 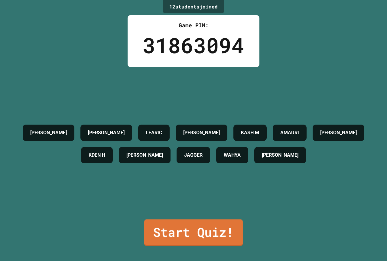 What do you see at coordinates (194, 233) in the screenshot?
I see `a: Start Quiz!` at bounding box center [194, 233].